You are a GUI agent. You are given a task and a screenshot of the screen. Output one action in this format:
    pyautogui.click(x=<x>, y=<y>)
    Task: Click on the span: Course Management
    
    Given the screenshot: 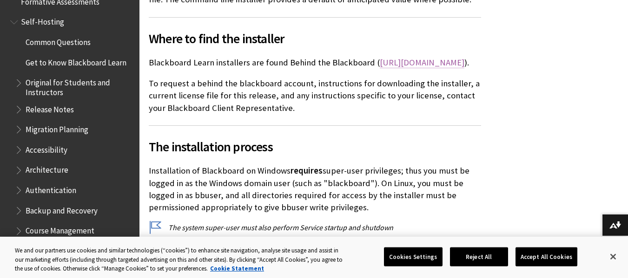 What is the action you would take?
    pyautogui.click(x=60, y=230)
    